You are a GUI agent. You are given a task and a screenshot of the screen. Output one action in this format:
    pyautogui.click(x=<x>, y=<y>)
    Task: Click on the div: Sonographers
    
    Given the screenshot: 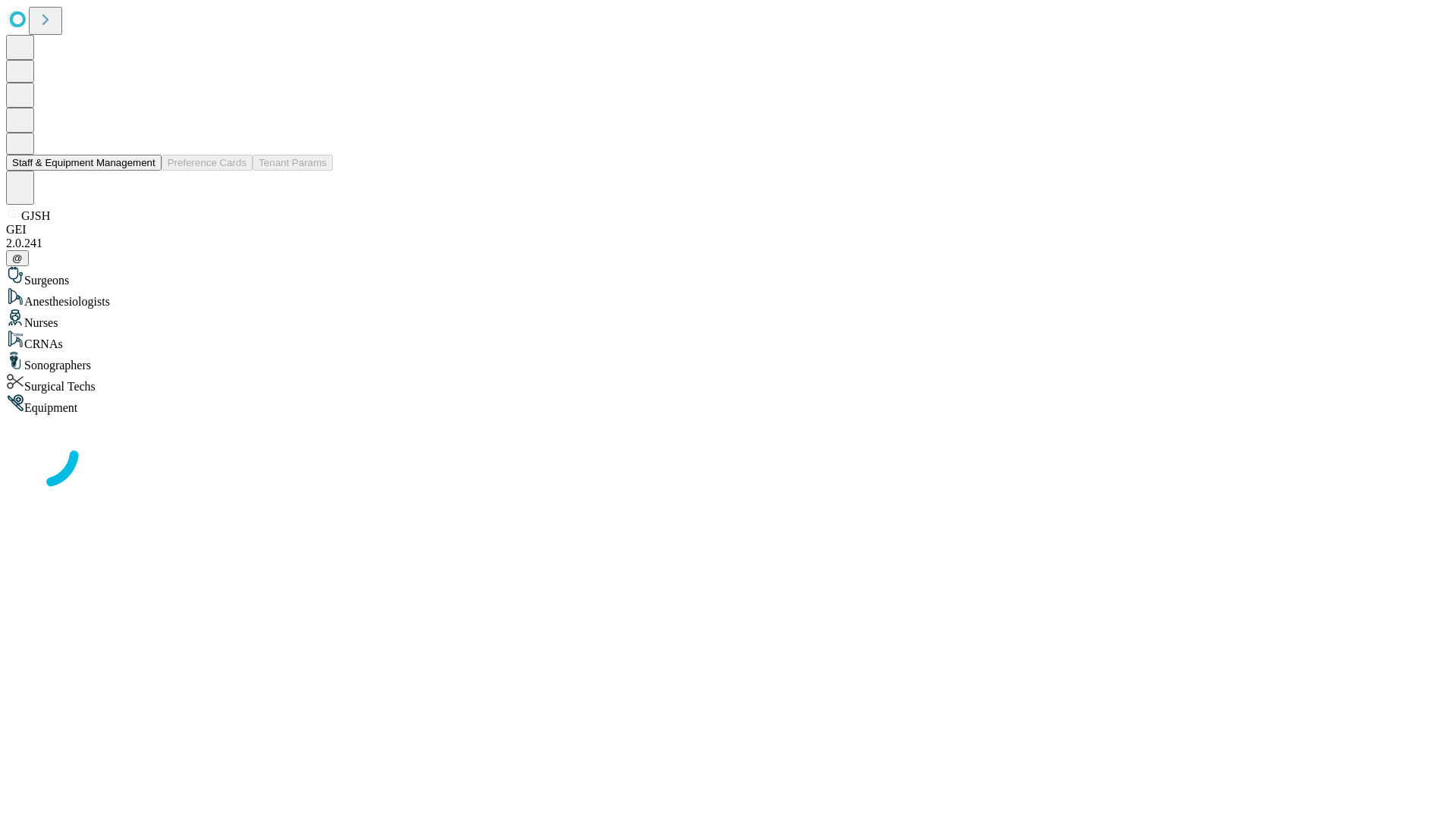 What is the action you would take?
    pyautogui.click(x=728, y=362)
    